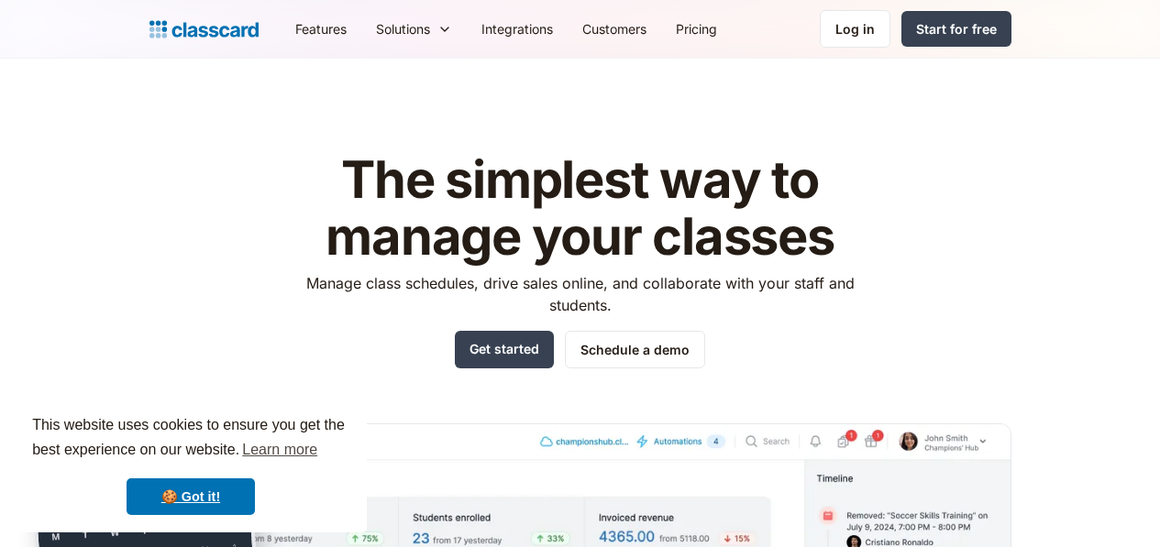  What do you see at coordinates (191, 465) in the screenshot?
I see `div: cookieconsent` at bounding box center [191, 465].